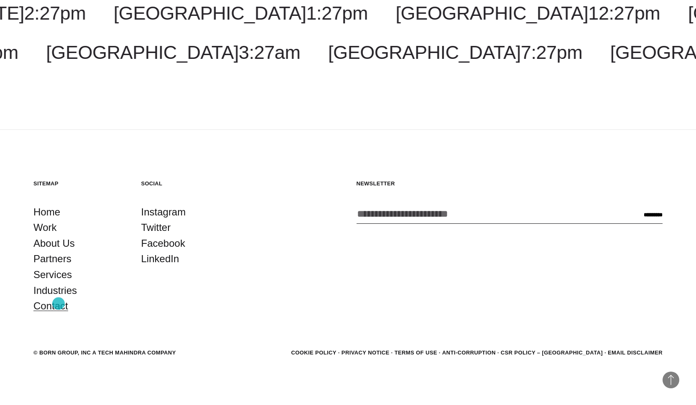  Describe the element at coordinates (337, 13) in the screenshot. I see `span: 1:27pm` at that location.